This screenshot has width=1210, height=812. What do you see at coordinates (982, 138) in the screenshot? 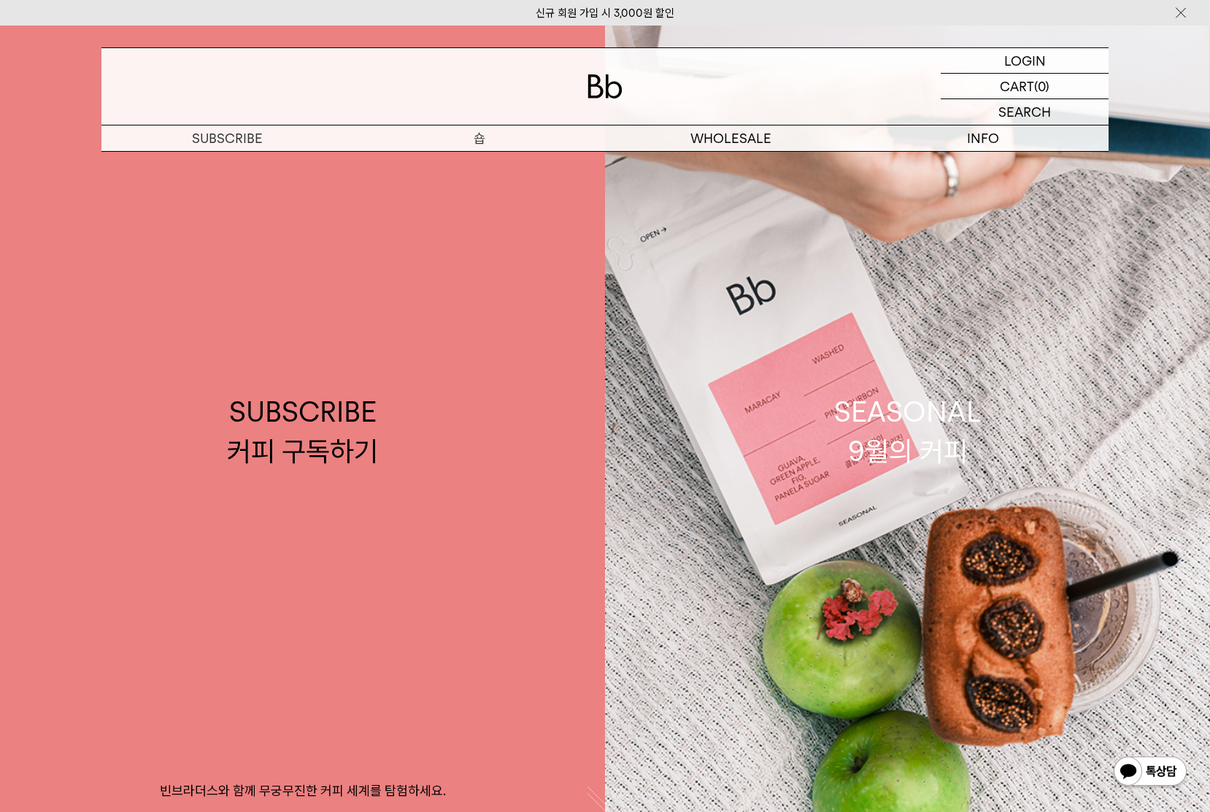
I see `p: INFO` at bounding box center [982, 138].